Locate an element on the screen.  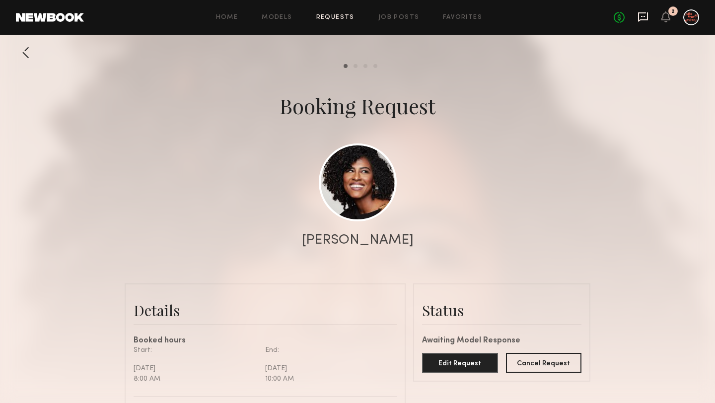
button: Edit Request is located at coordinates (460, 363).